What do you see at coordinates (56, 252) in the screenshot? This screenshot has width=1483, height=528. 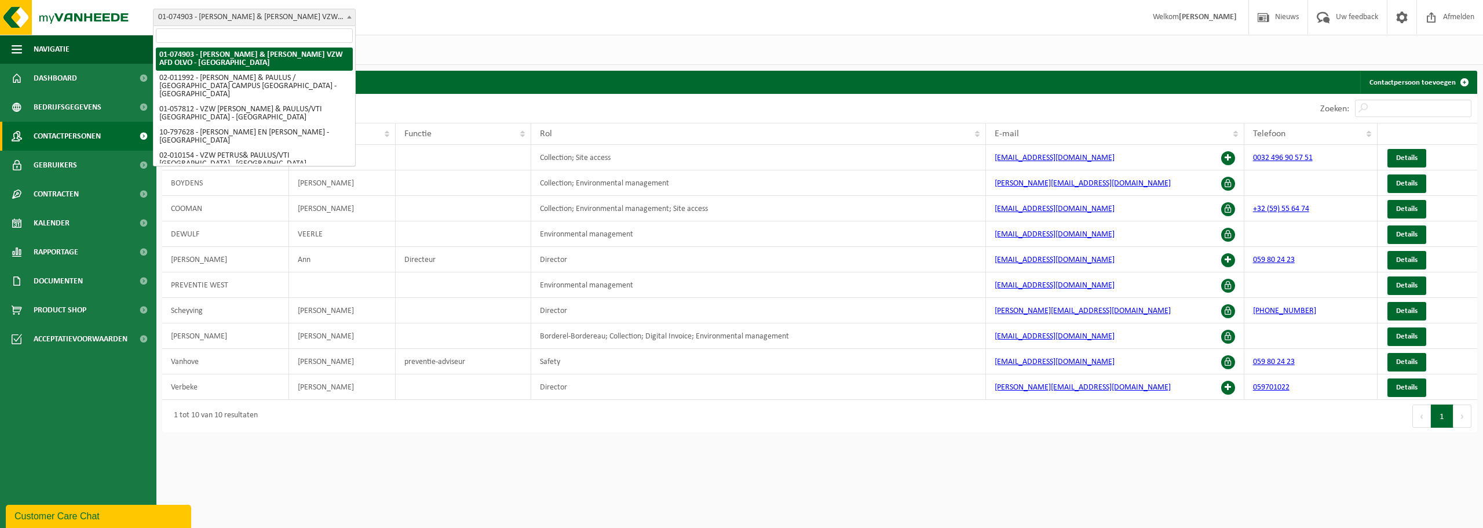 I see `span: Rapportage` at bounding box center [56, 252].